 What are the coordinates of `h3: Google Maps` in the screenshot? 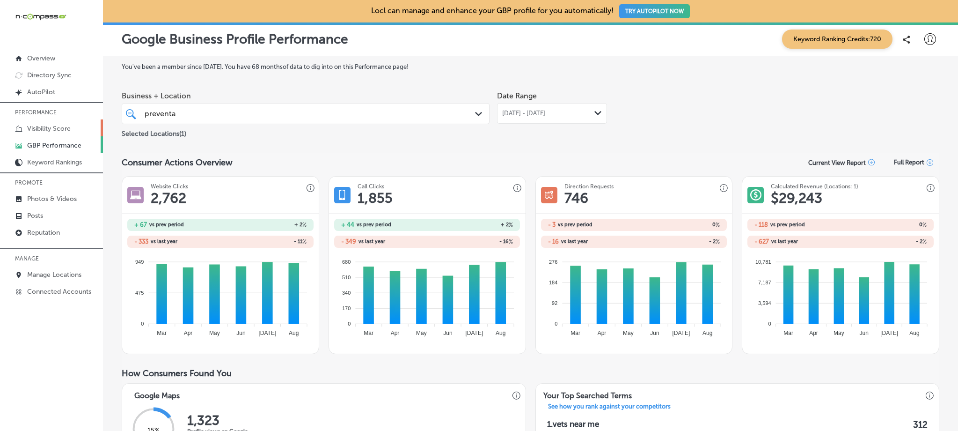 It's located at (157, 393).